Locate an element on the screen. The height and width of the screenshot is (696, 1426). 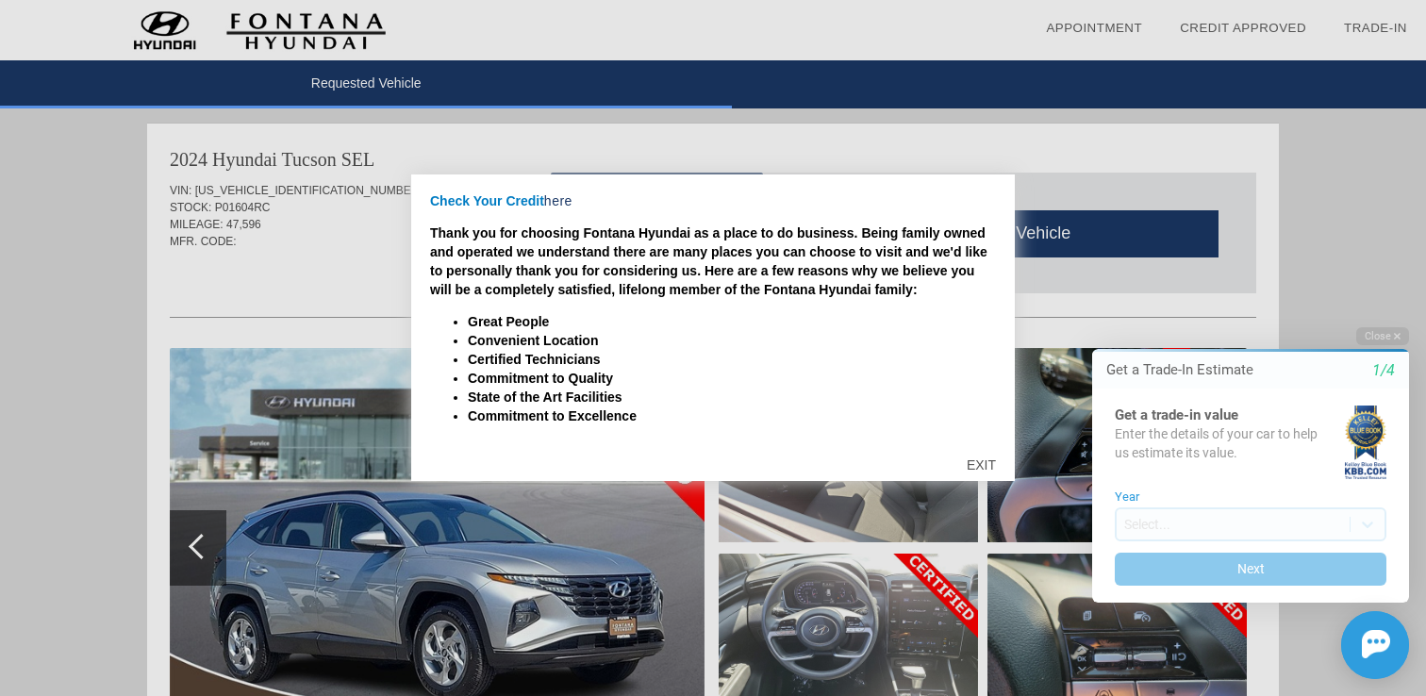
font: Check Your Credit is located at coordinates (501, 201).